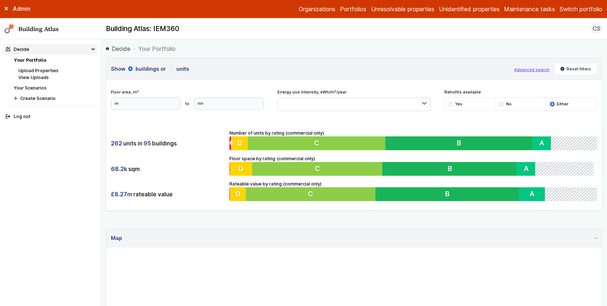 The image size is (607, 306). Describe the element at coordinates (119, 169) in the screenshot. I see `span: 68.2k` at that location.